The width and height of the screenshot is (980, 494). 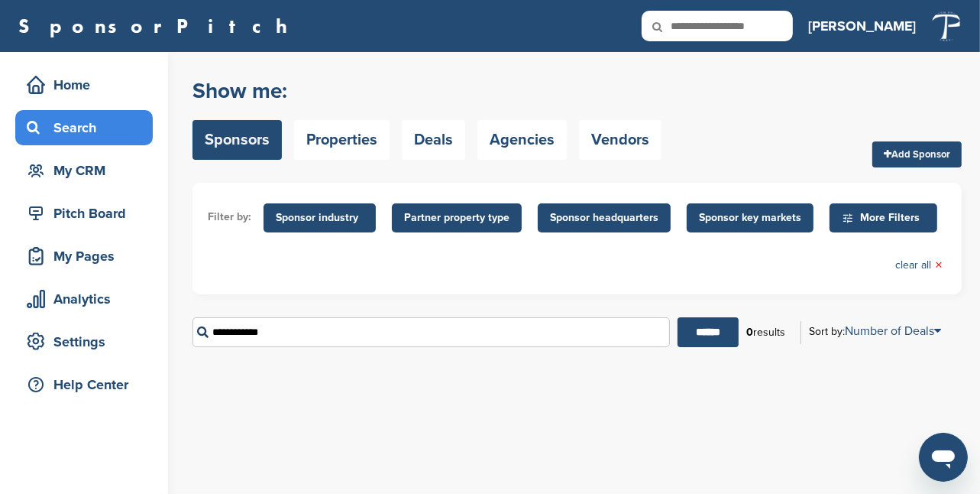 What do you see at coordinates (84, 256) in the screenshot?
I see `a: My Pages` at bounding box center [84, 256].